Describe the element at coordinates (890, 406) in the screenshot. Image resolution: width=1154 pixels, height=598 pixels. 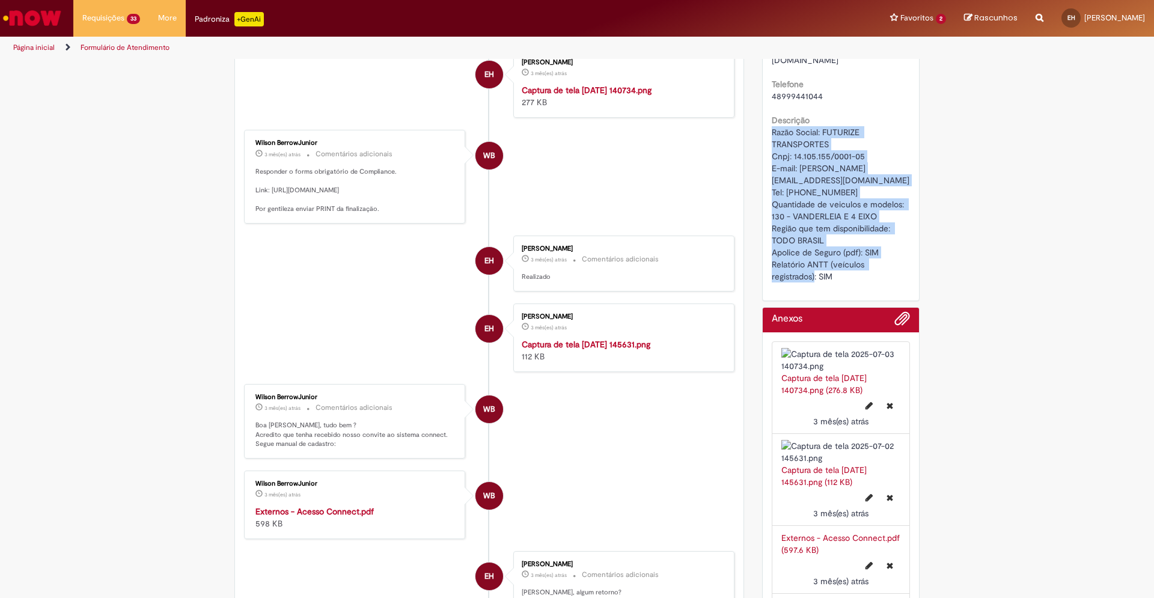
I see `button: Excluir Captura de tela 2025-07-03 140734.png` at that location.